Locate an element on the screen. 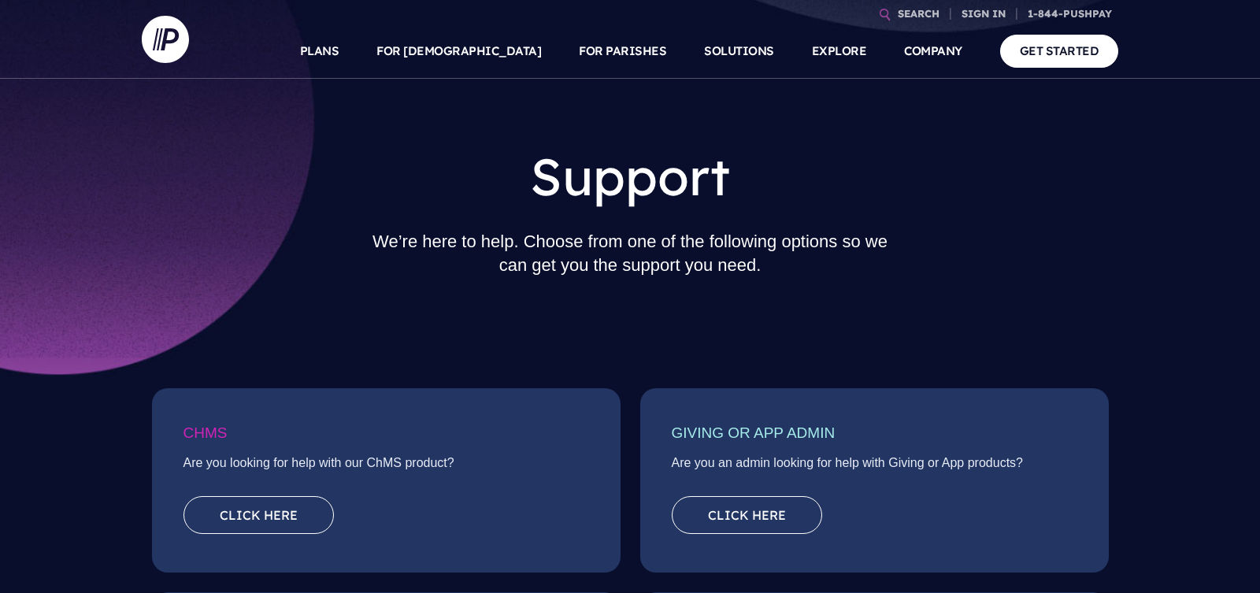  h3: Giving or App Admin is located at coordinates (874, 436).